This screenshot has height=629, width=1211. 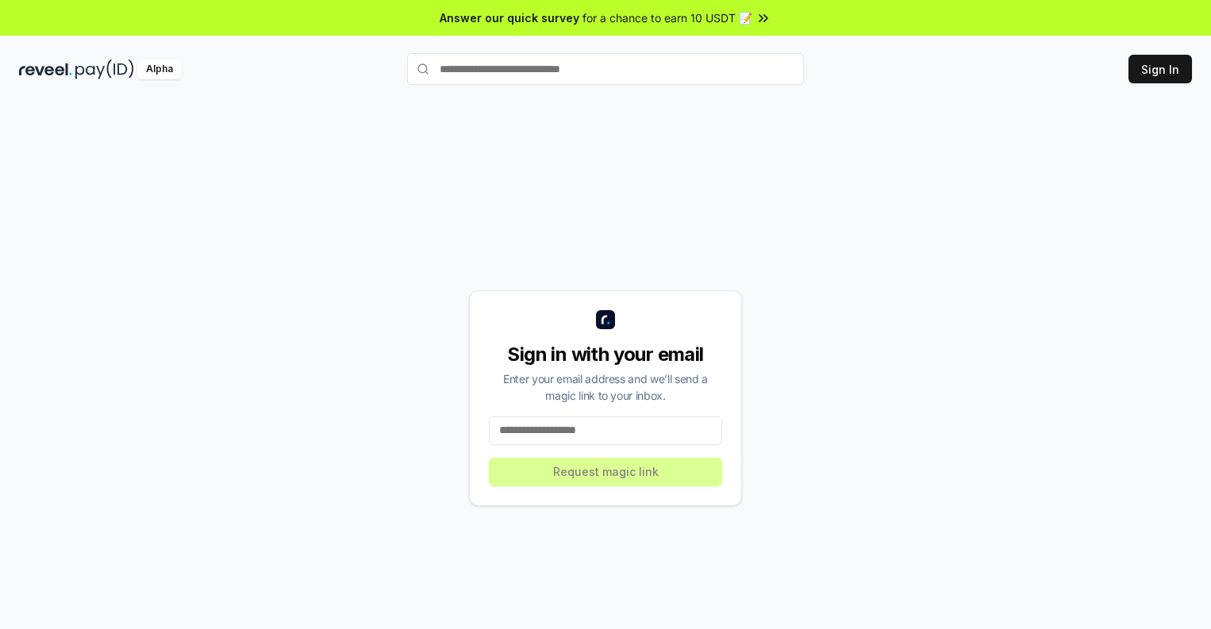 What do you see at coordinates (509, 17) in the screenshot?
I see `span: Answer our quick survey` at bounding box center [509, 17].